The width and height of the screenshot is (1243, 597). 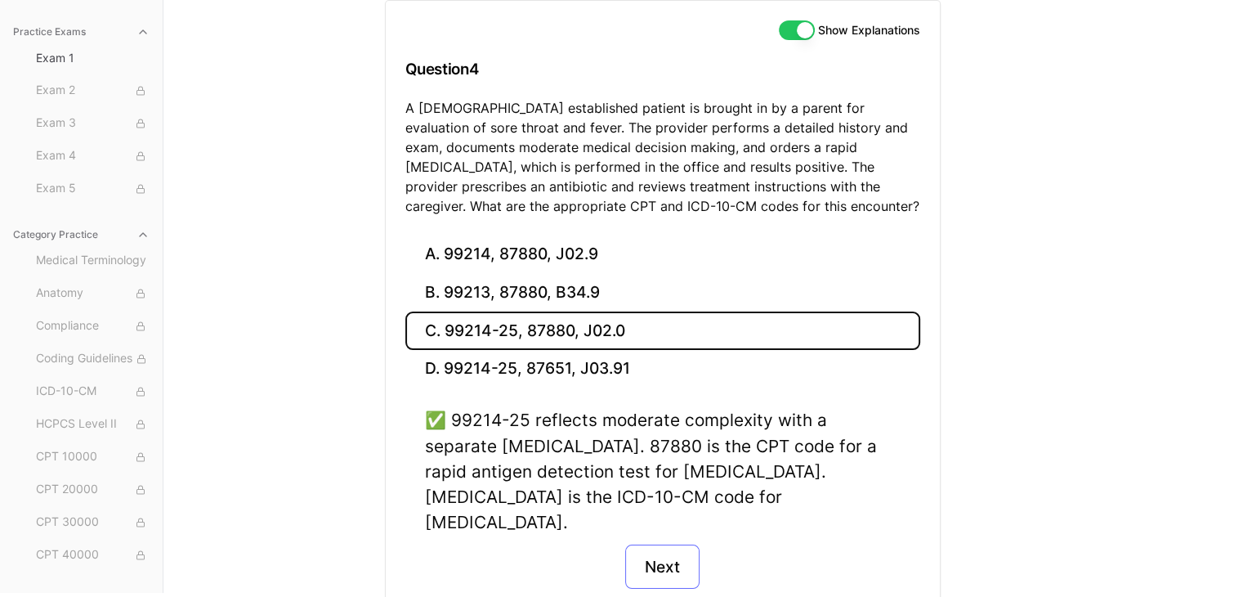 I want to click on button: CPT 10000, so click(x=92, y=457).